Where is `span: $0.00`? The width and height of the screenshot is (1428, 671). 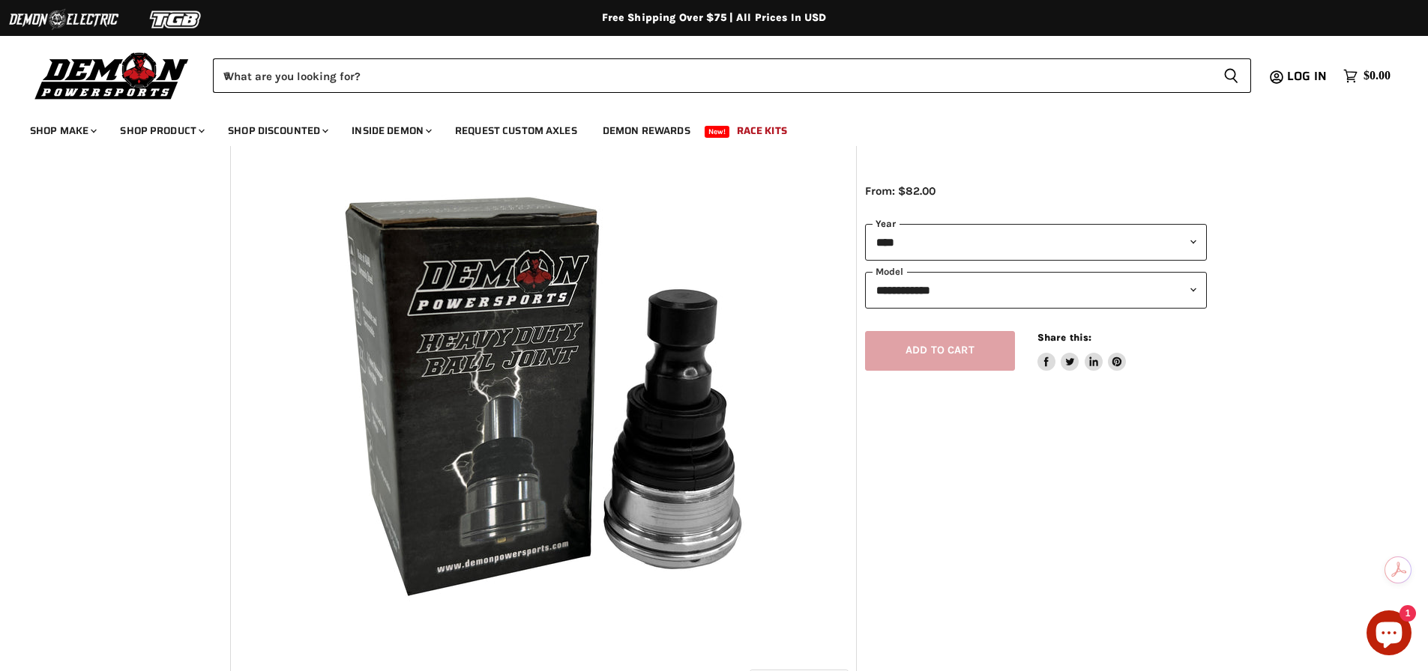
span: $0.00 is located at coordinates (1377, 76).